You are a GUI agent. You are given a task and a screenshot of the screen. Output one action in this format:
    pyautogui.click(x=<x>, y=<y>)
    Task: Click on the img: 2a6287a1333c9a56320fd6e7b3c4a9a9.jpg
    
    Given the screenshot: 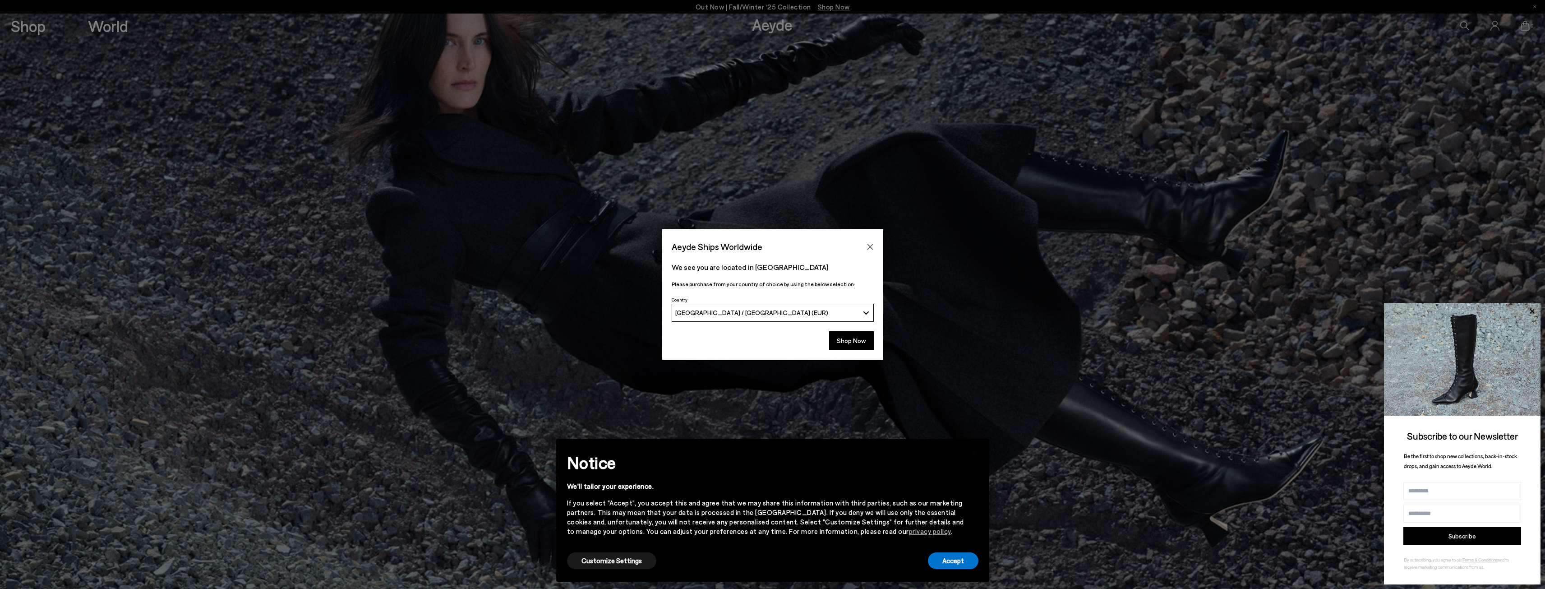 What is the action you would take?
    pyautogui.click(x=1462, y=359)
    